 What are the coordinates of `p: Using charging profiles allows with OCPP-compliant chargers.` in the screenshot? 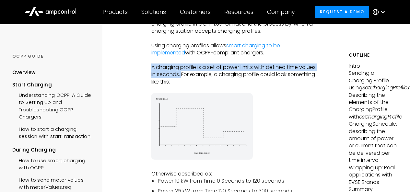 It's located at (236, 49).